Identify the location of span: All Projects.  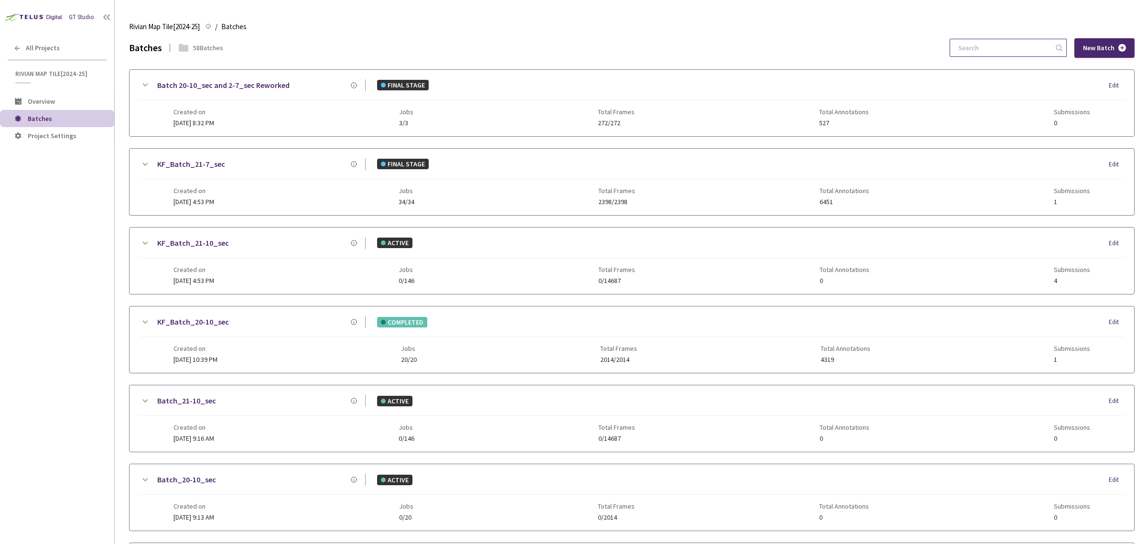
(43, 48).